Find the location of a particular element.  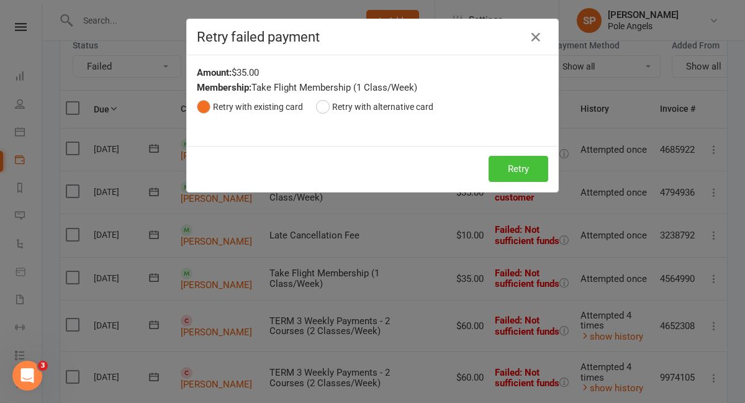

button: Retry is located at coordinates (518, 169).